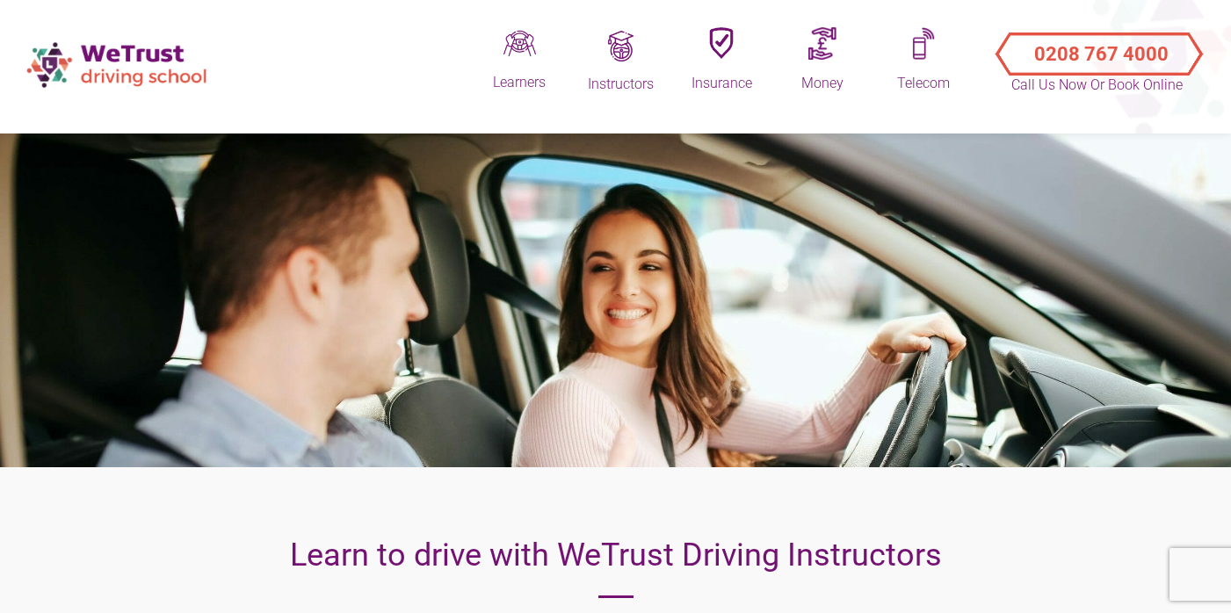 Image resolution: width=1231 pixels, height=613 pixels. I want to click on img: Driveq.png, so click(519, 43).